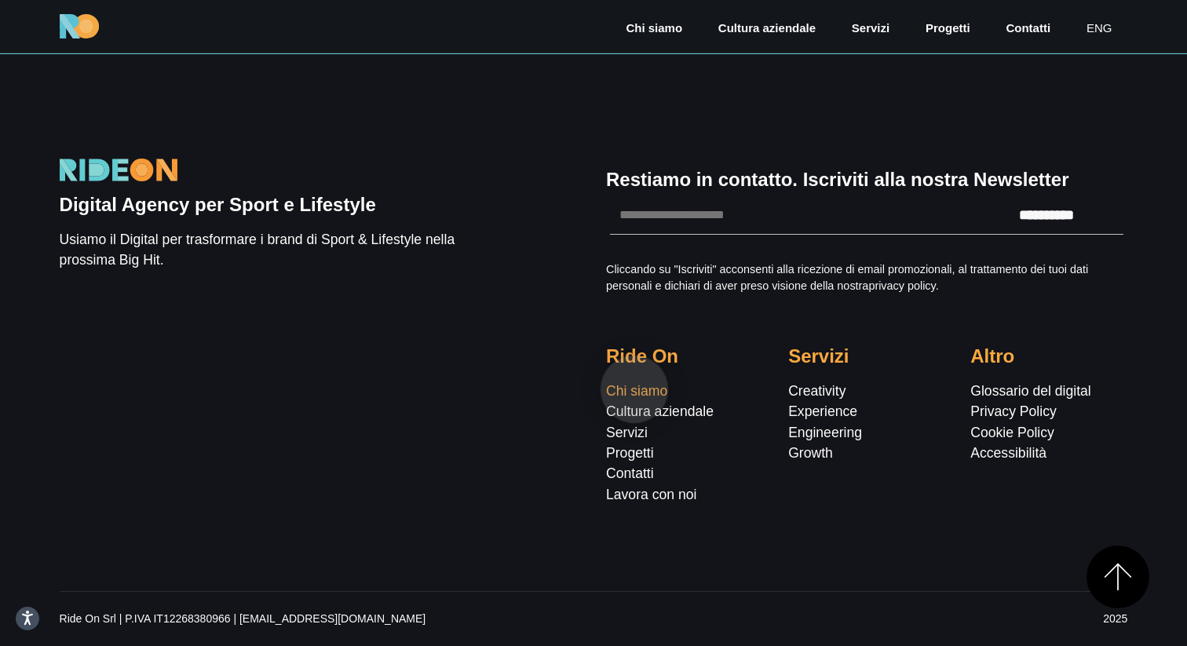 The image size is (1187, 646). What do you see at coordinates (822, 411) in the screenshot?
I see `a: Experience` at bounding box center [822, 411].